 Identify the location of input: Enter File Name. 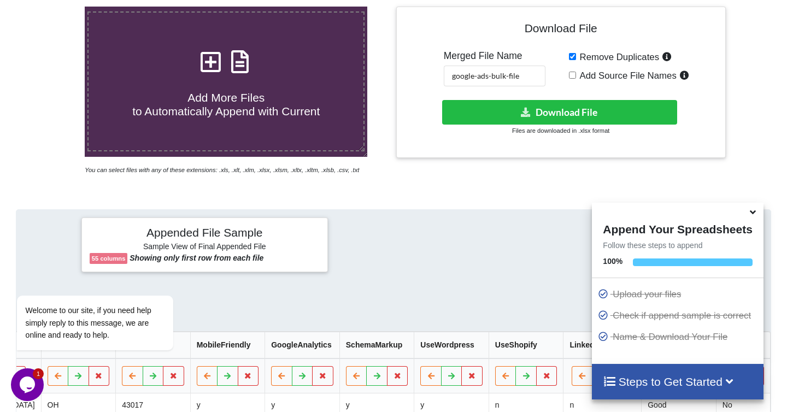
(495, 76).